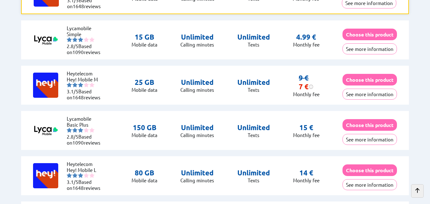 Image resolution: width=430 pixels, height=204 pixels. I want to click on p: 15 GB, so click(144, 37).